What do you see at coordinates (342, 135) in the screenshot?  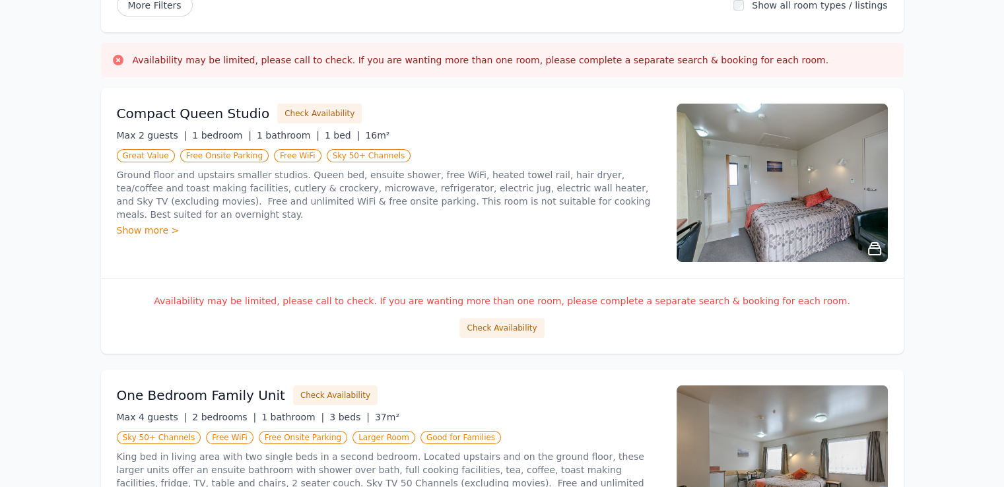 I see `span: 1 bed |` at bounding box center [342, 135].